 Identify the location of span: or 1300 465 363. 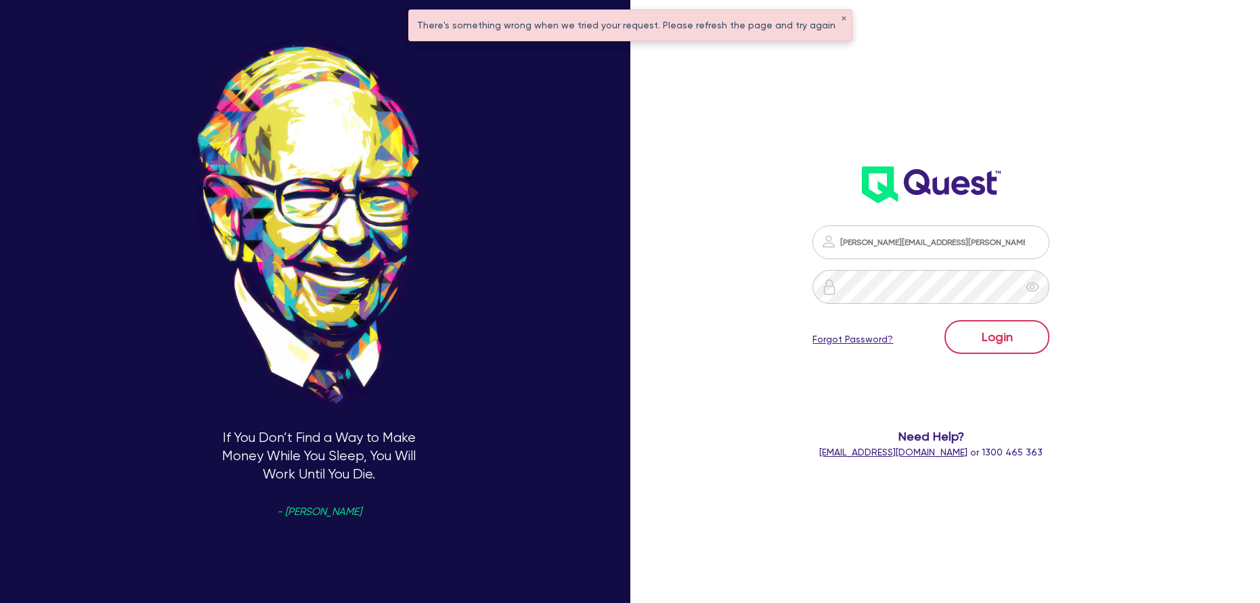
(931, 452).